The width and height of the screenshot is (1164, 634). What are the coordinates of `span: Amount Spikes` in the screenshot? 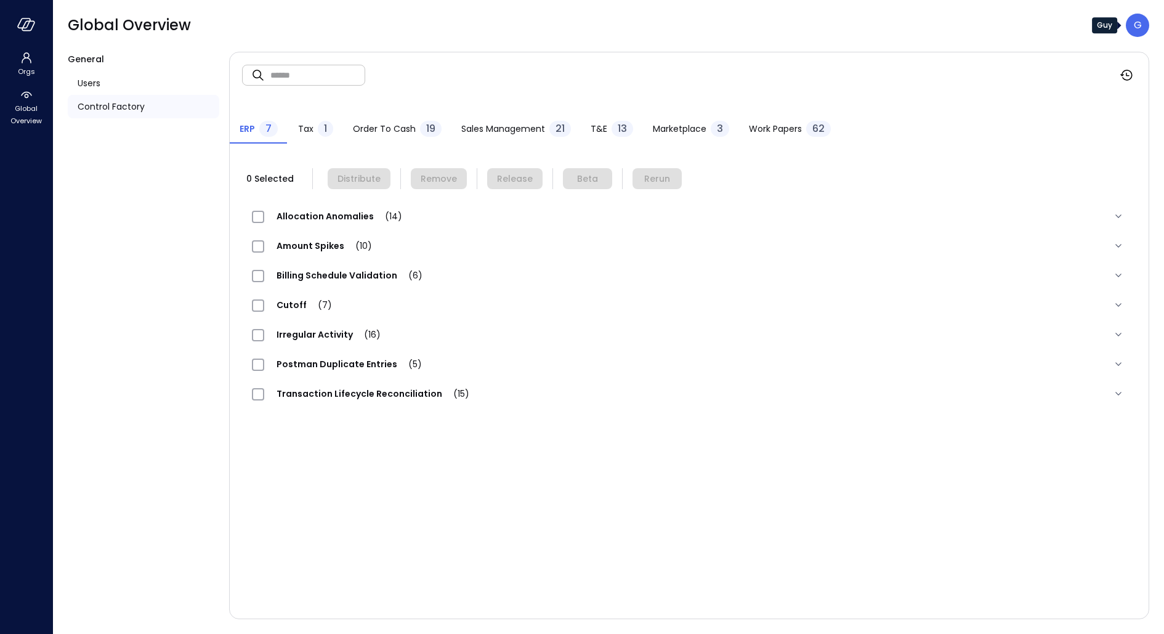 It's located at (324, 246).